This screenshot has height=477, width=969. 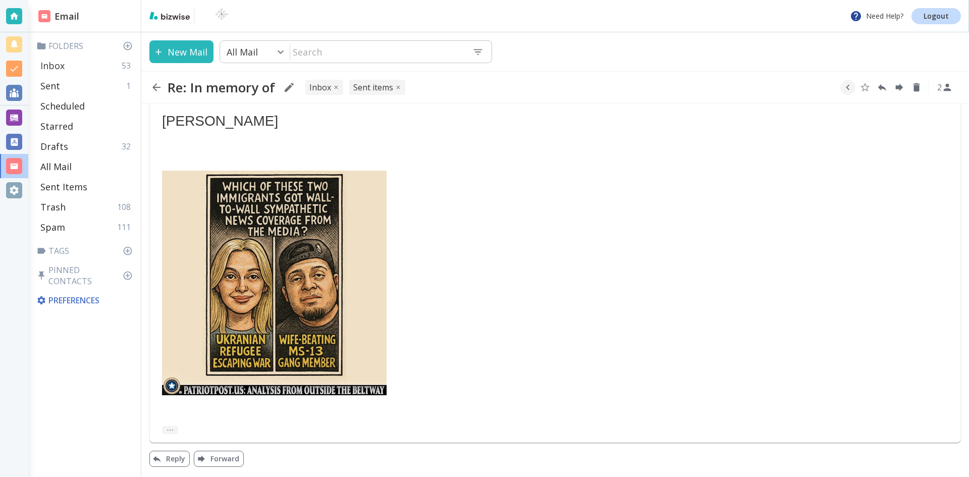 I want to click on div: Sent Items, so click(x=86, y=187).